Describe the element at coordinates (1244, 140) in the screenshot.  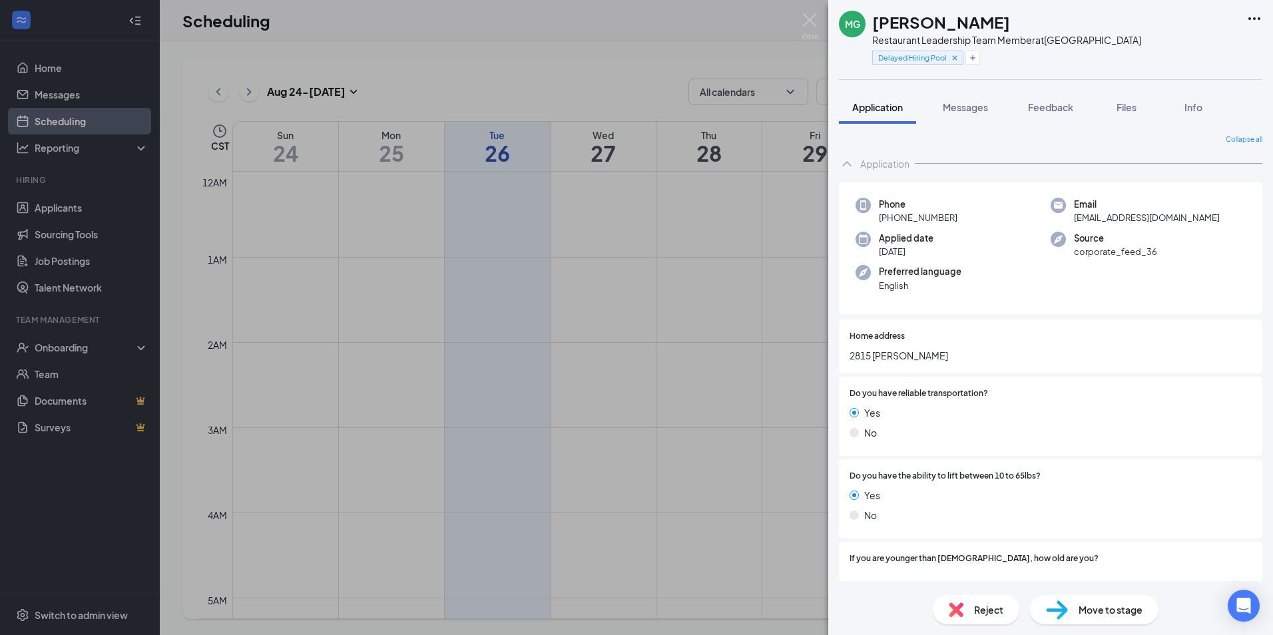
I see `span: Collapse all` at that location.